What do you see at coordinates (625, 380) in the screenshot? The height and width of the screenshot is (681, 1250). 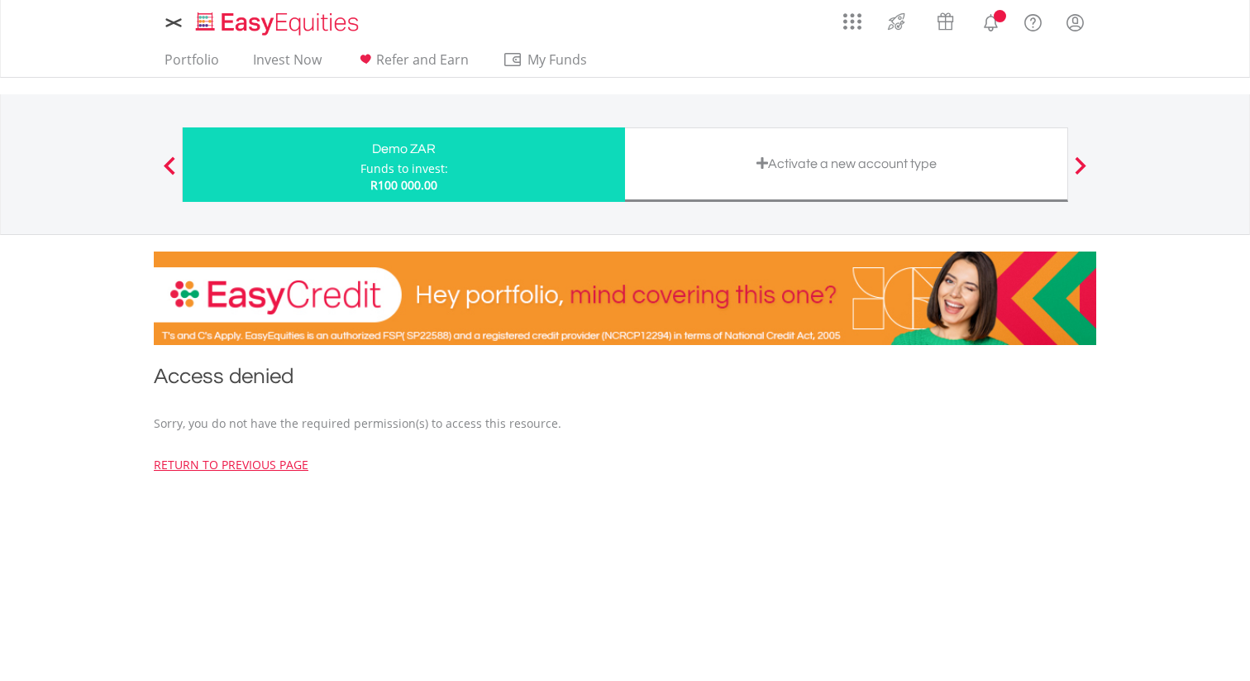 I see `h1: Access denied` at bounding box center [625, 380].